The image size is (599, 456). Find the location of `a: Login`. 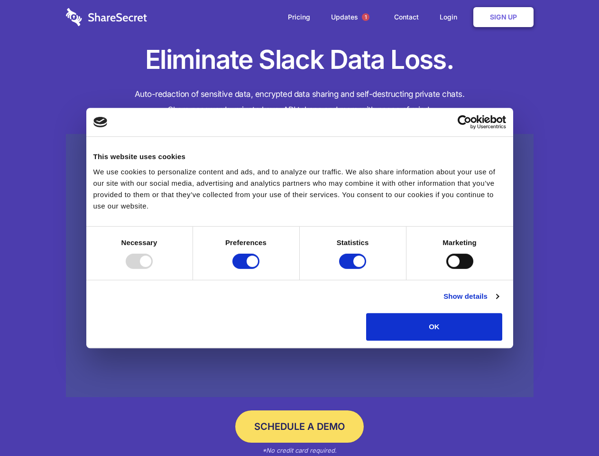

a: Login is located at coordinates (451, 17).